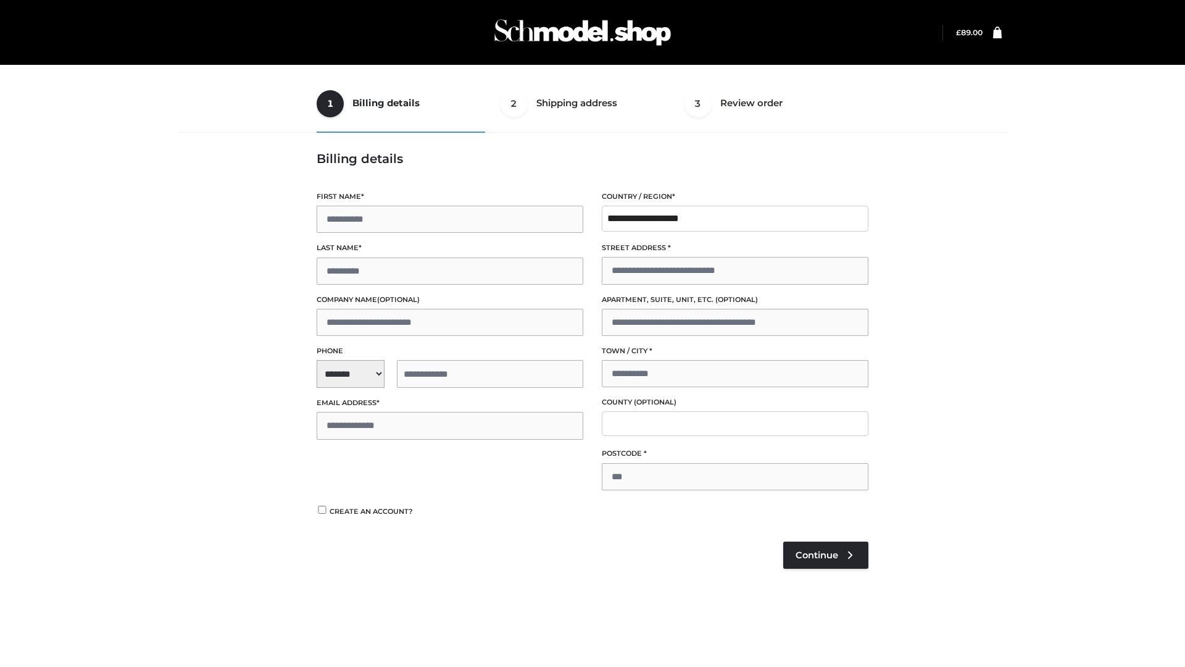 This screenshot has height=667, width=1185. What do you see at coordinates (593, 159) in the screenshot?
I see `h3: Billing details` at bounding box center [593, 159].